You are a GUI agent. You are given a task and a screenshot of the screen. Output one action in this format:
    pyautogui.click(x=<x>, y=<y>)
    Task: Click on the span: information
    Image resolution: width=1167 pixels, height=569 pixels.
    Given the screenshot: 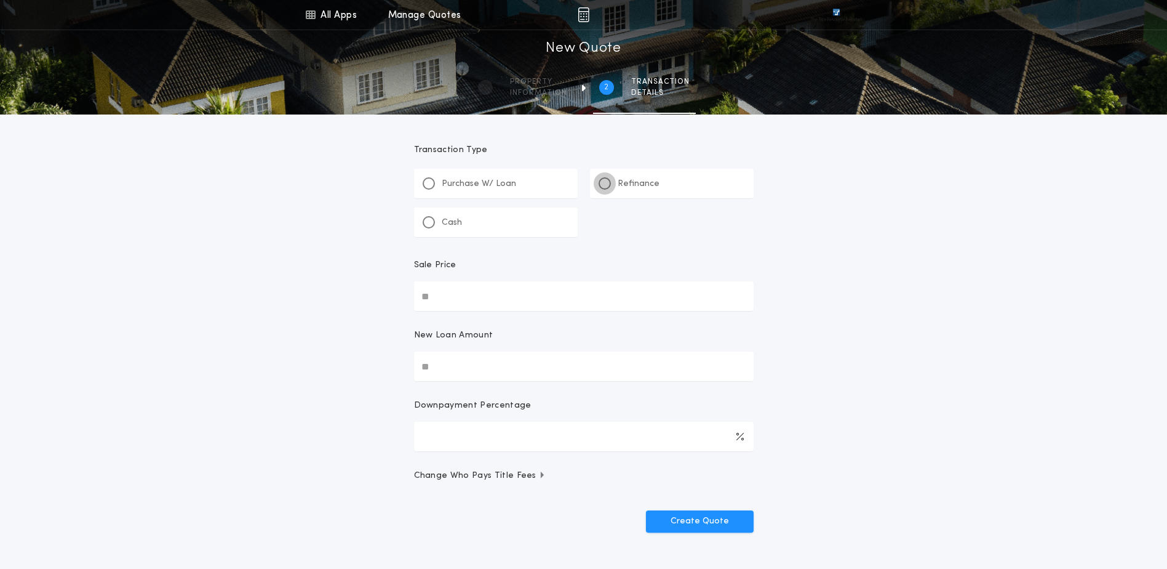 What is the action you would take?
    pyautogui.click(x=538, y=93)
    